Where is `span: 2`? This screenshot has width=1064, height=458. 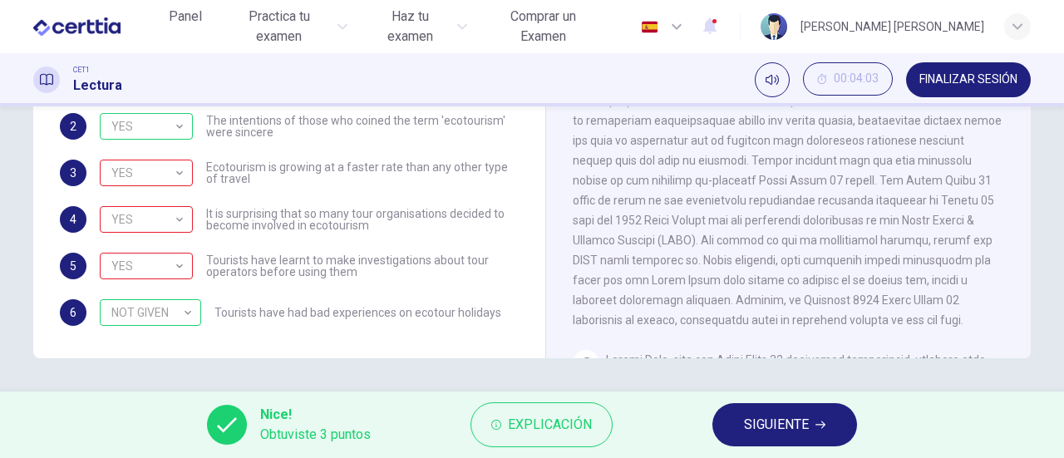
span: 2 is located at coordinates (73, 126).